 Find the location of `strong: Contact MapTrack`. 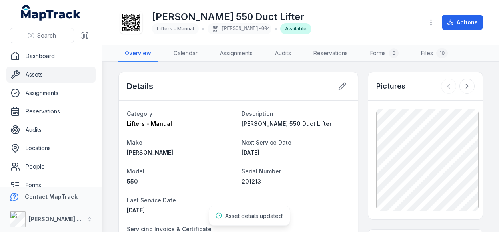

strong: Contact MapTrack is located at coordinates (51, 196).